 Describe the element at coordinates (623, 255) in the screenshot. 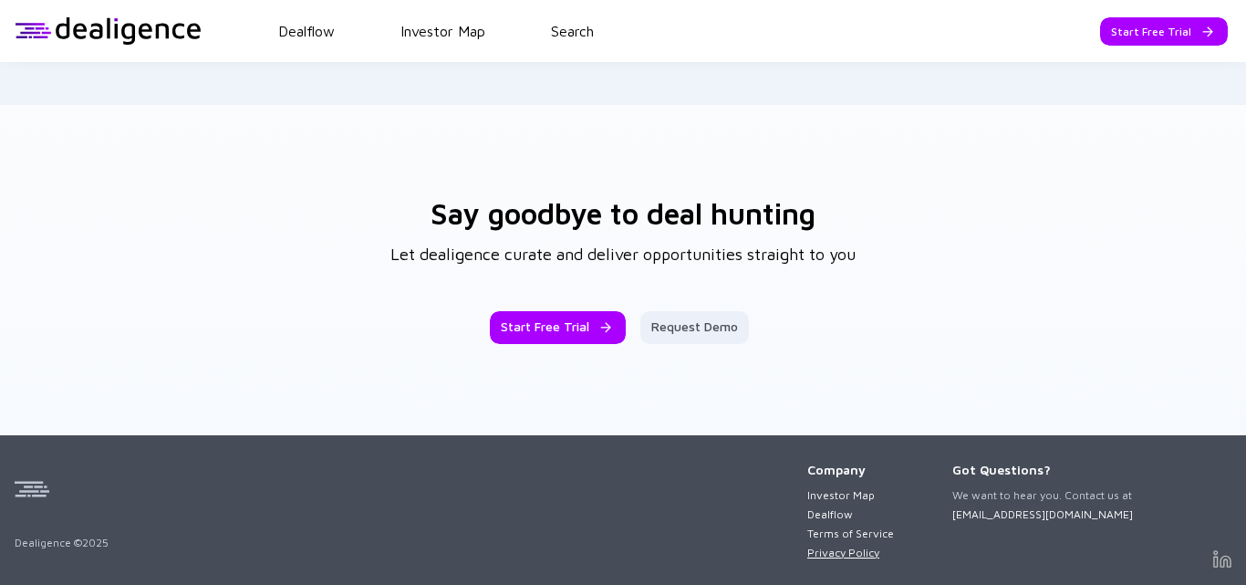

I see `span: Let dealigence curate and deliver opportunities straight to you` at that location.